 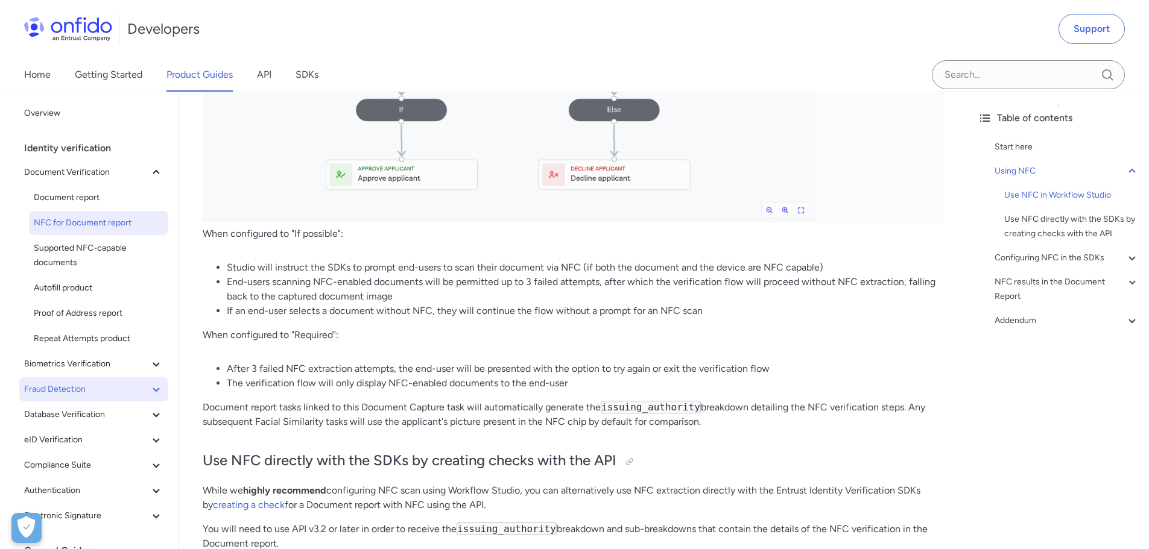 What do you see at coordinates (1067, 289) in the screenshot?
I see `a: NFC results in the Document Report` at bounding box center [1067, 289].